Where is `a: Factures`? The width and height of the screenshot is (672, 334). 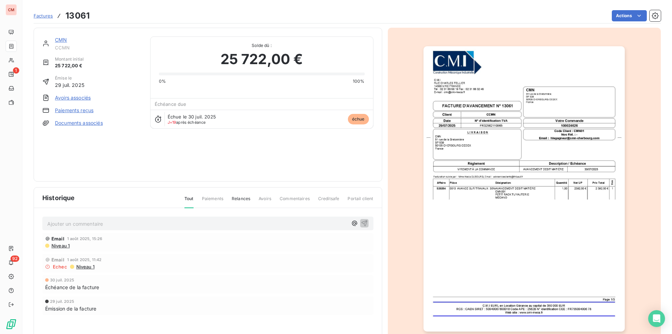
a: Factures is located at coordinates (43, 16).